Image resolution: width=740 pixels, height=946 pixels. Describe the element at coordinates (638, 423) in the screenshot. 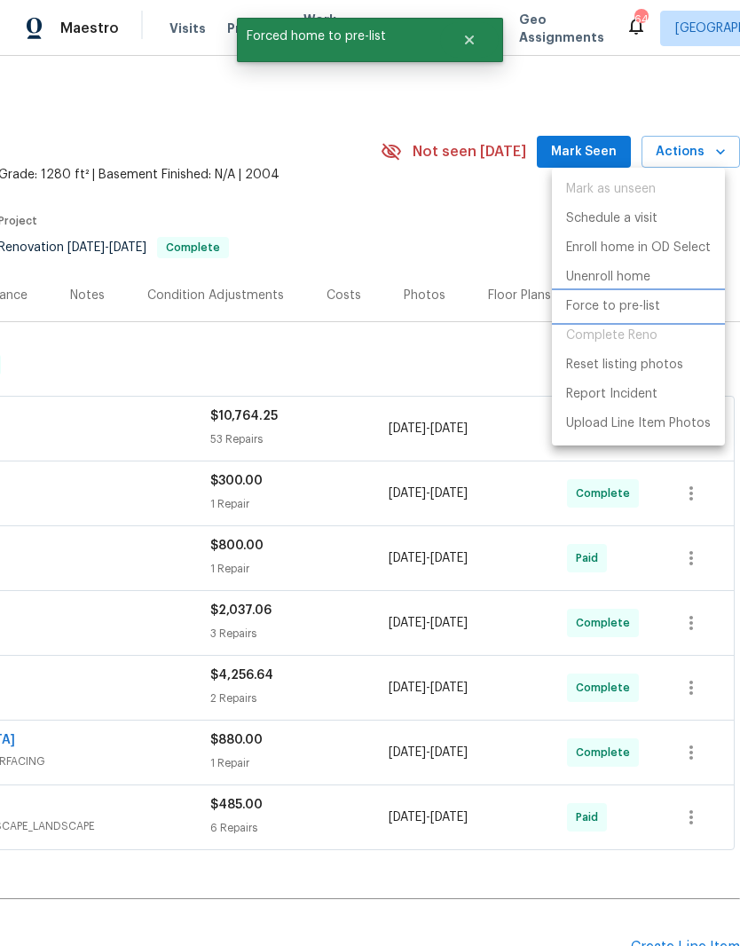

I see `p: Upload Line Item Photos` at that location.